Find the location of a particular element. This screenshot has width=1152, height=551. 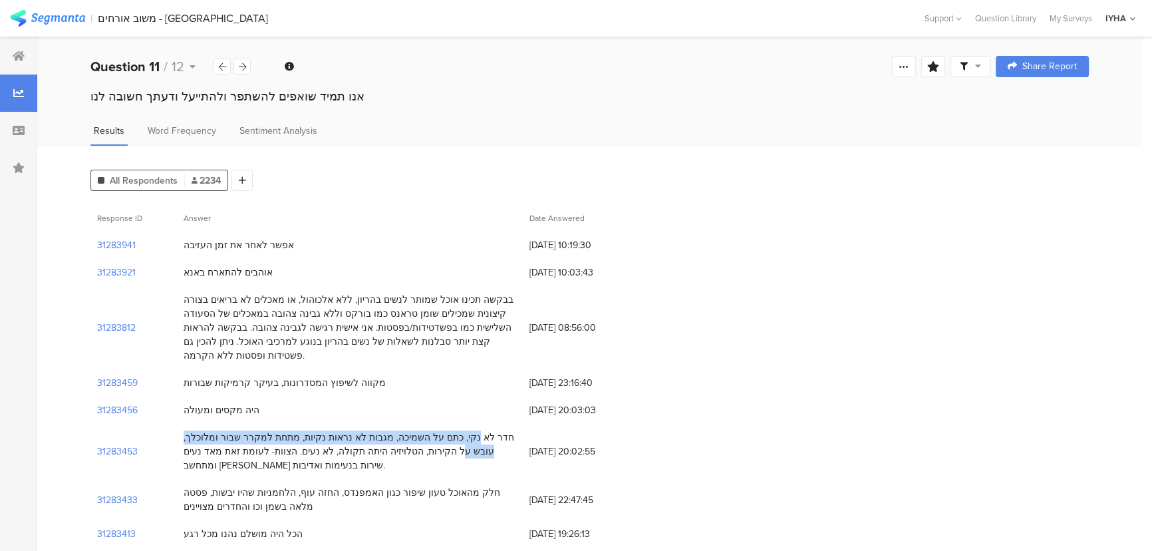

div: בבקשה תכינו אוכל שמותר לנשים בהריון, ללא אלכוהול, או מאכלים לא בריאים בצורה קיצונית שמכילים שומן ... is located at coordinates (350, 327).